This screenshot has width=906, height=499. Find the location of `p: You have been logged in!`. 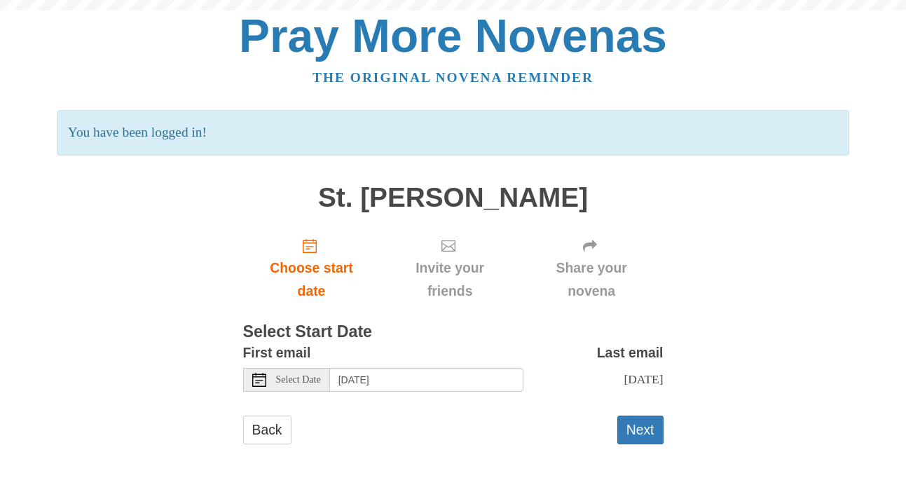

p: You have been logged in! is located at coordinates (453, 132).